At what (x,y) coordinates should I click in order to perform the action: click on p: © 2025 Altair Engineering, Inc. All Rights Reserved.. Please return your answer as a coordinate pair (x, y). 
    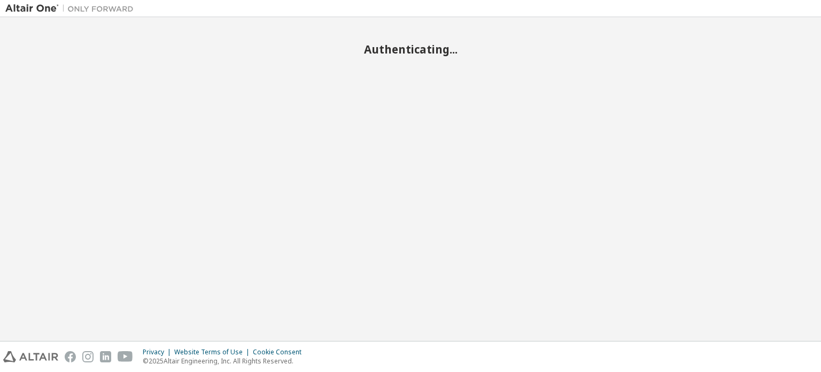
    Looking at the image, I should click on (225, 360).